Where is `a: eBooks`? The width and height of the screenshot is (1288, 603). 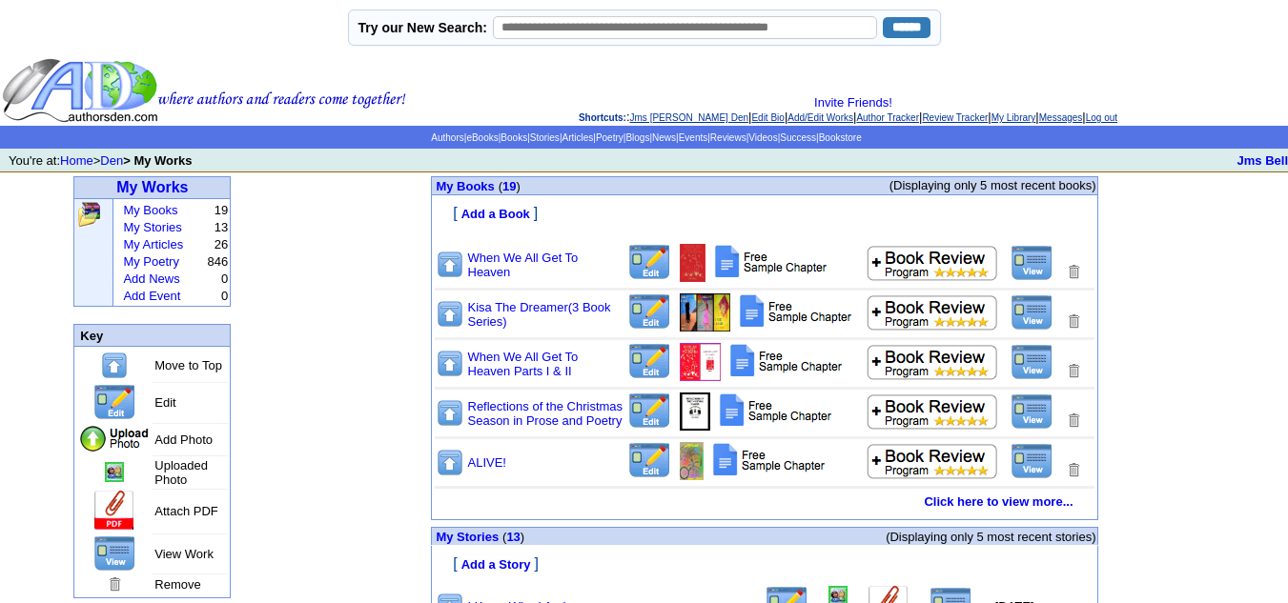
a: eBooks is located at coordinates (481, 137).